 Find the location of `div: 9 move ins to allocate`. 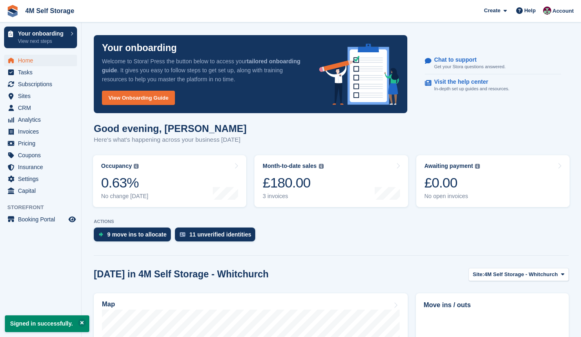

div: 9 move ins to allocate is located at coordinates (137, 234).